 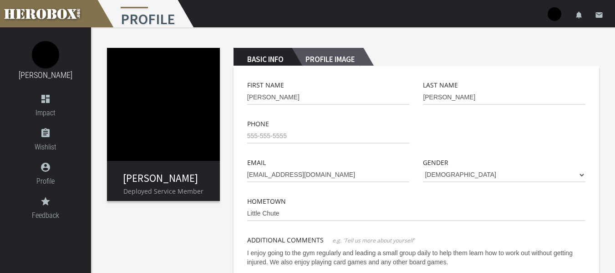 What do you see at coordinates (263, 57) in the screenshot?
I see `h2: Basic Info` at bounding box center [263, 57].